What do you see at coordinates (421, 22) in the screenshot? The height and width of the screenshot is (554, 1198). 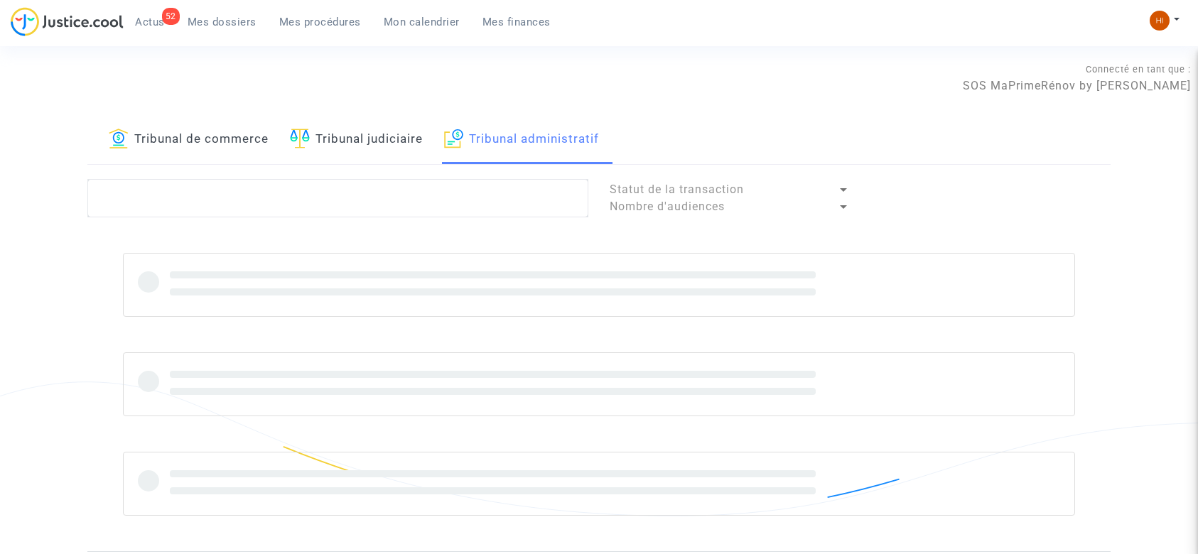 I see `a: Mon calendrier` at bounding box center [421, 22].